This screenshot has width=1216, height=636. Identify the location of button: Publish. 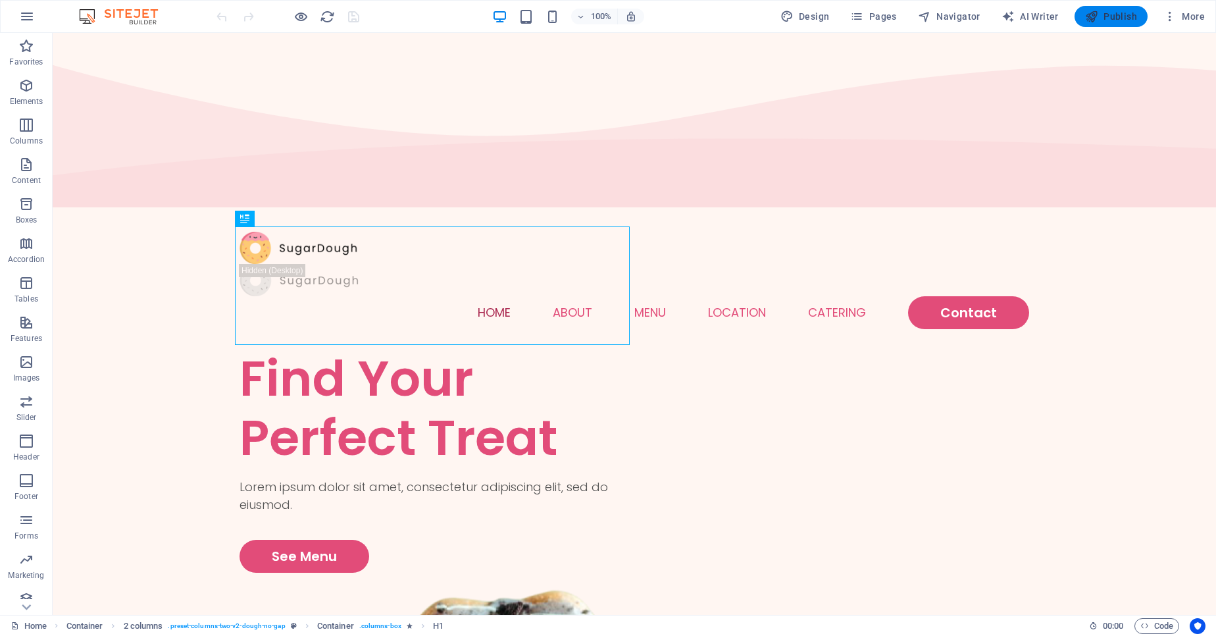
(1111, 16).